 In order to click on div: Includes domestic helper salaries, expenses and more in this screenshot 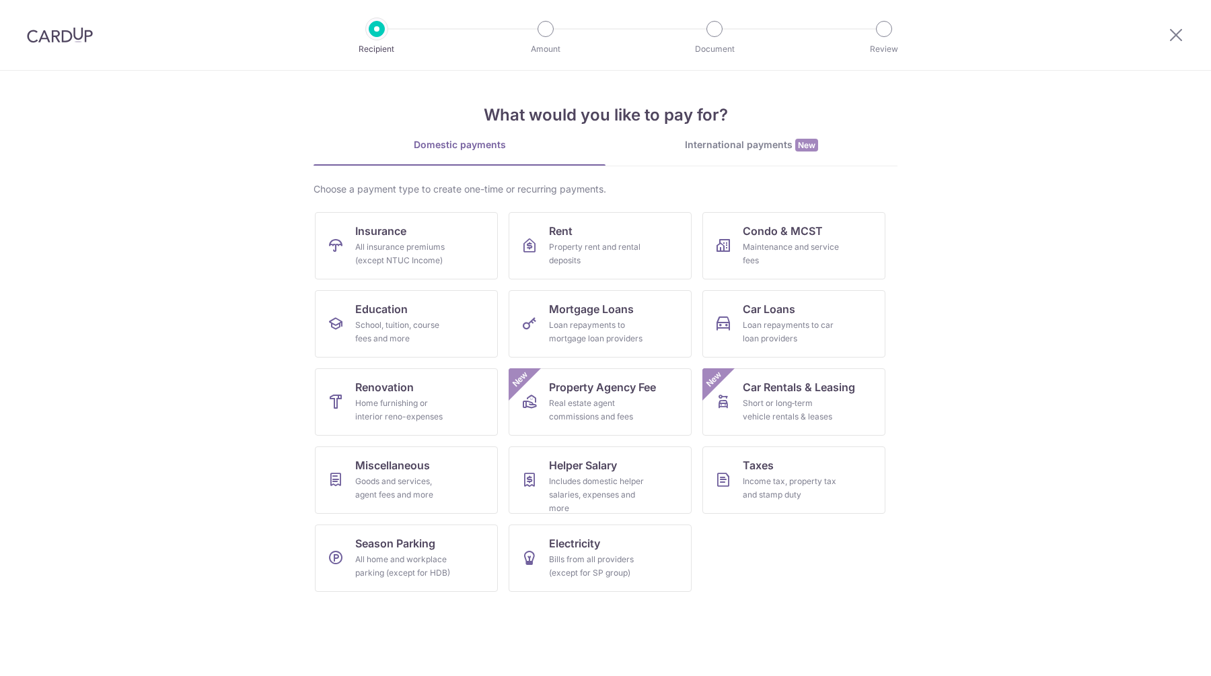, I will do `click(597, 495)`.